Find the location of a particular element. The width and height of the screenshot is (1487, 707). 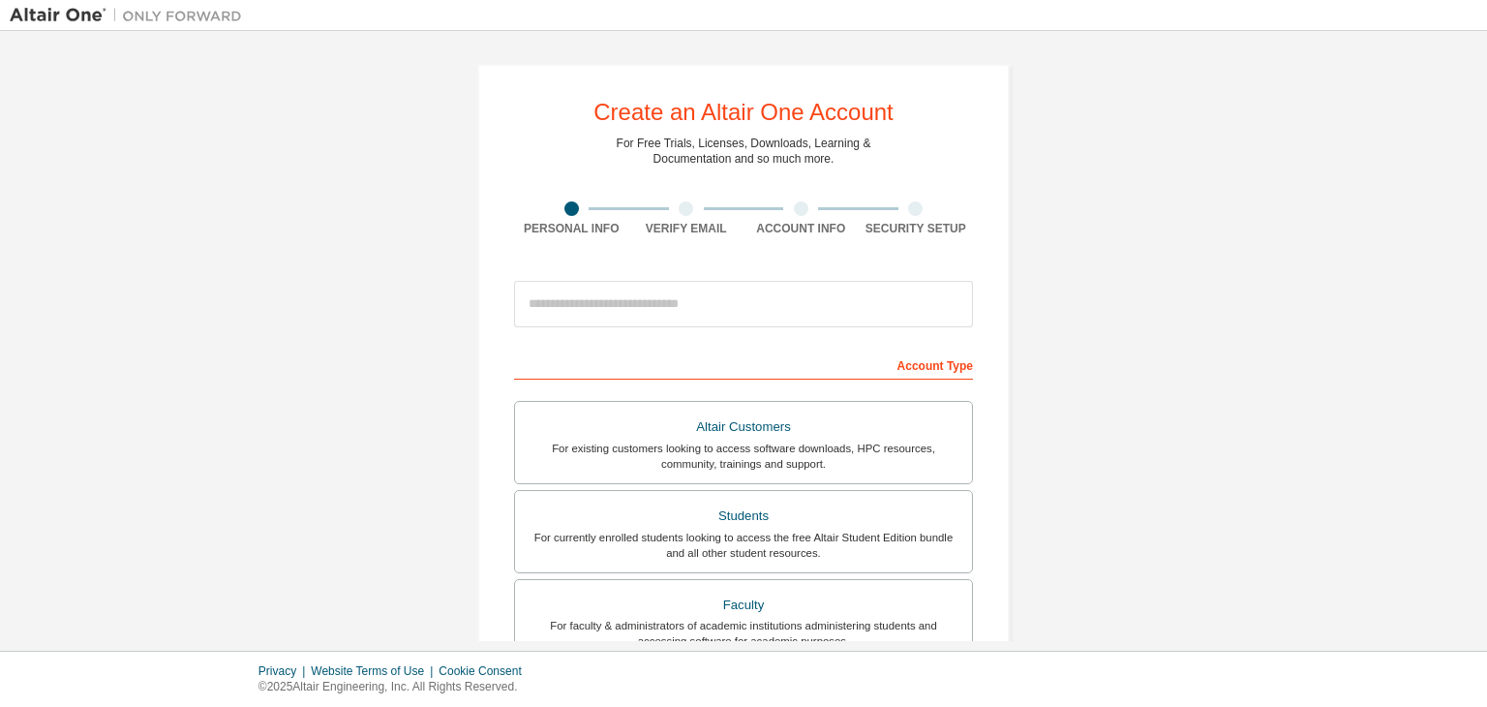

div: Personal Info is located at coordinates (571, 228).